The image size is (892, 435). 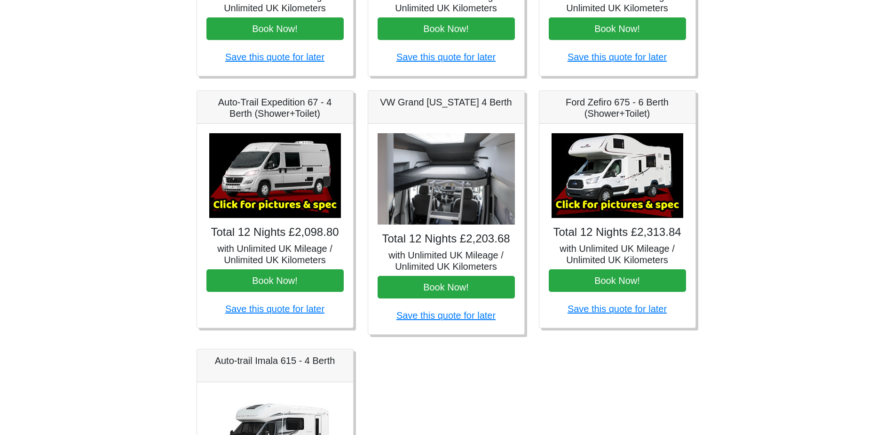 What do you see at coordinates (618, 232) in the screenshot?
I see `h4: Total 12 Nights £2,313.84` at bounding box center [618, 232].